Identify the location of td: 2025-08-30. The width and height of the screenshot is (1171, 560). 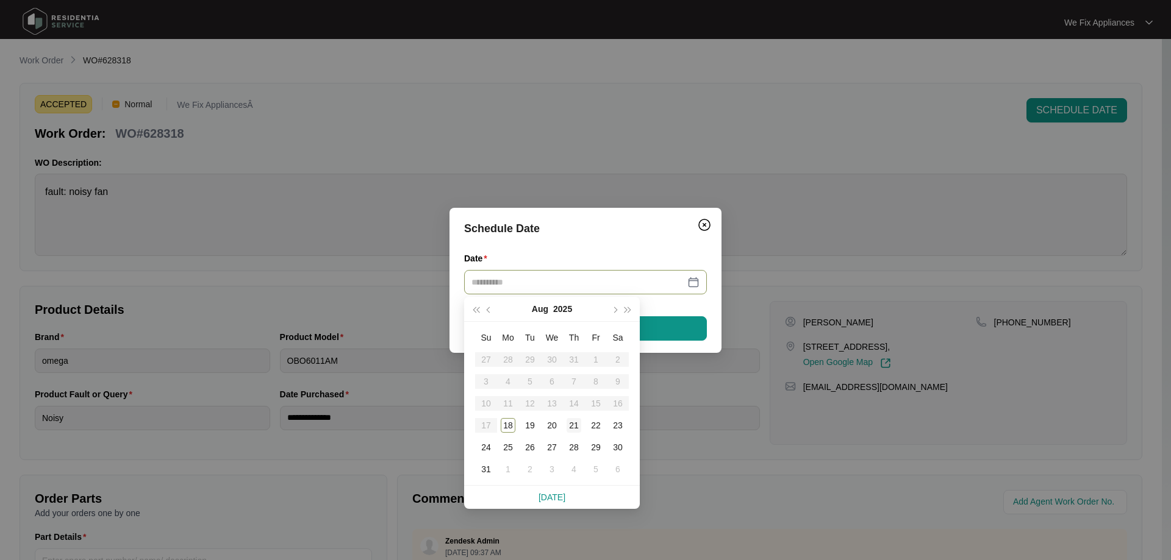
(618, 448).